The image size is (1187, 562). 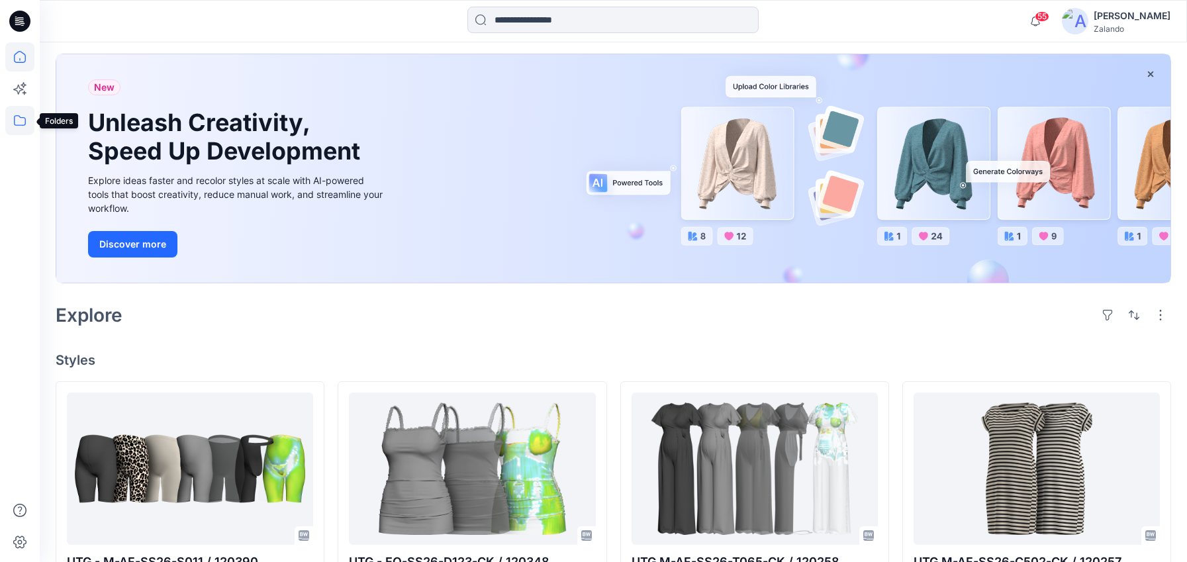 What do you see at coordinates (132, 244) in the screenshot?
I see `button: Discover more` at bounding box center [132, 244].